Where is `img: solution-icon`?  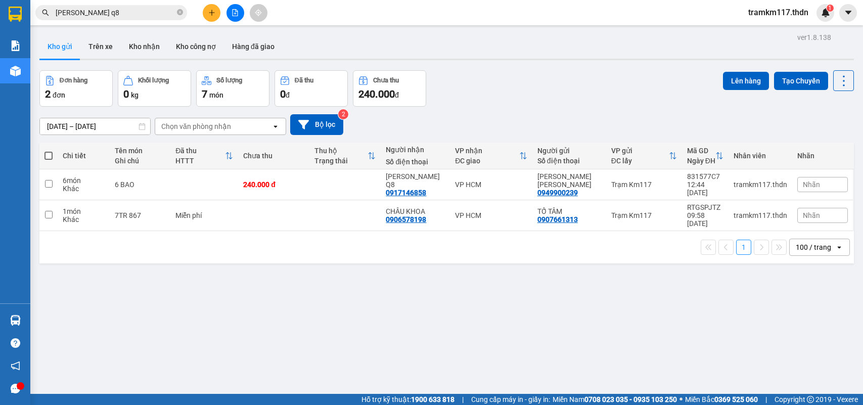 img: solution-icon is located at coordinates (15, 45).